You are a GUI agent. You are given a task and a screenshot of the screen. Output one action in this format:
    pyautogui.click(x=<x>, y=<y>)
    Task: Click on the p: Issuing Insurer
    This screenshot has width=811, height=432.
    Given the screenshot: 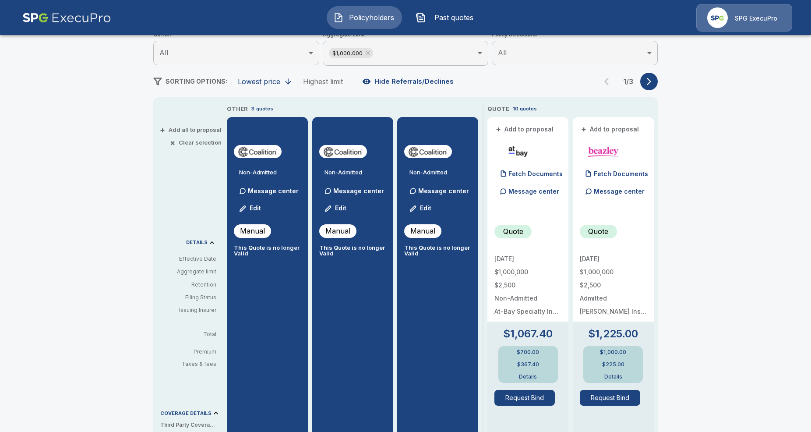 What is the action you would take?
    pyautogui.click(x=188, y=310)
    